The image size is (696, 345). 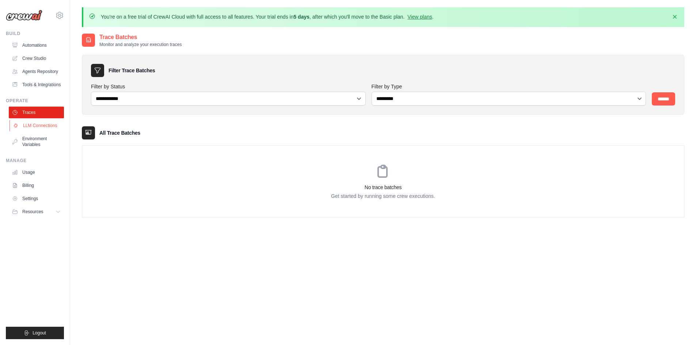 What do you see at coordinates (509, 87) in the screenshot?
I see `label: Filter by Type` at bounding box center [509, 87].